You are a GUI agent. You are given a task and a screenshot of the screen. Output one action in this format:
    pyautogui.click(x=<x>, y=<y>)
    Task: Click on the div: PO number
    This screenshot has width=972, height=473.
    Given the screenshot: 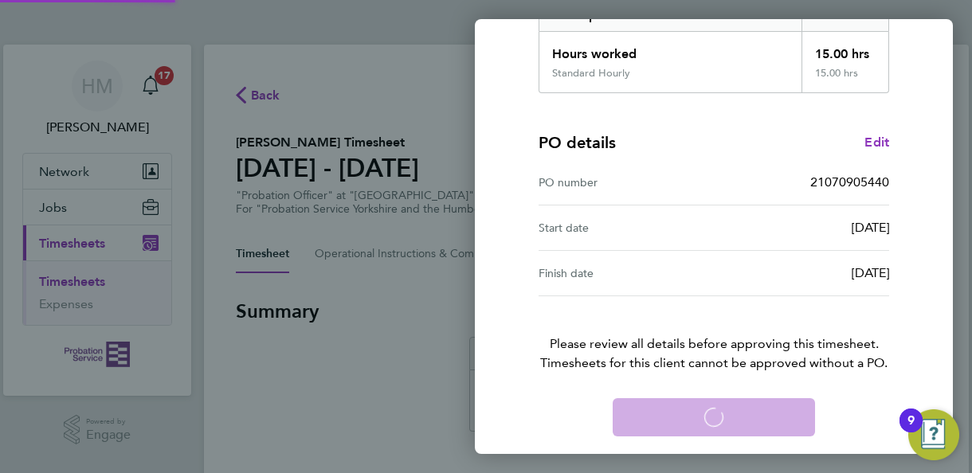 What is the action you would take?
    pyautogui.click(x=626, y=182)
    